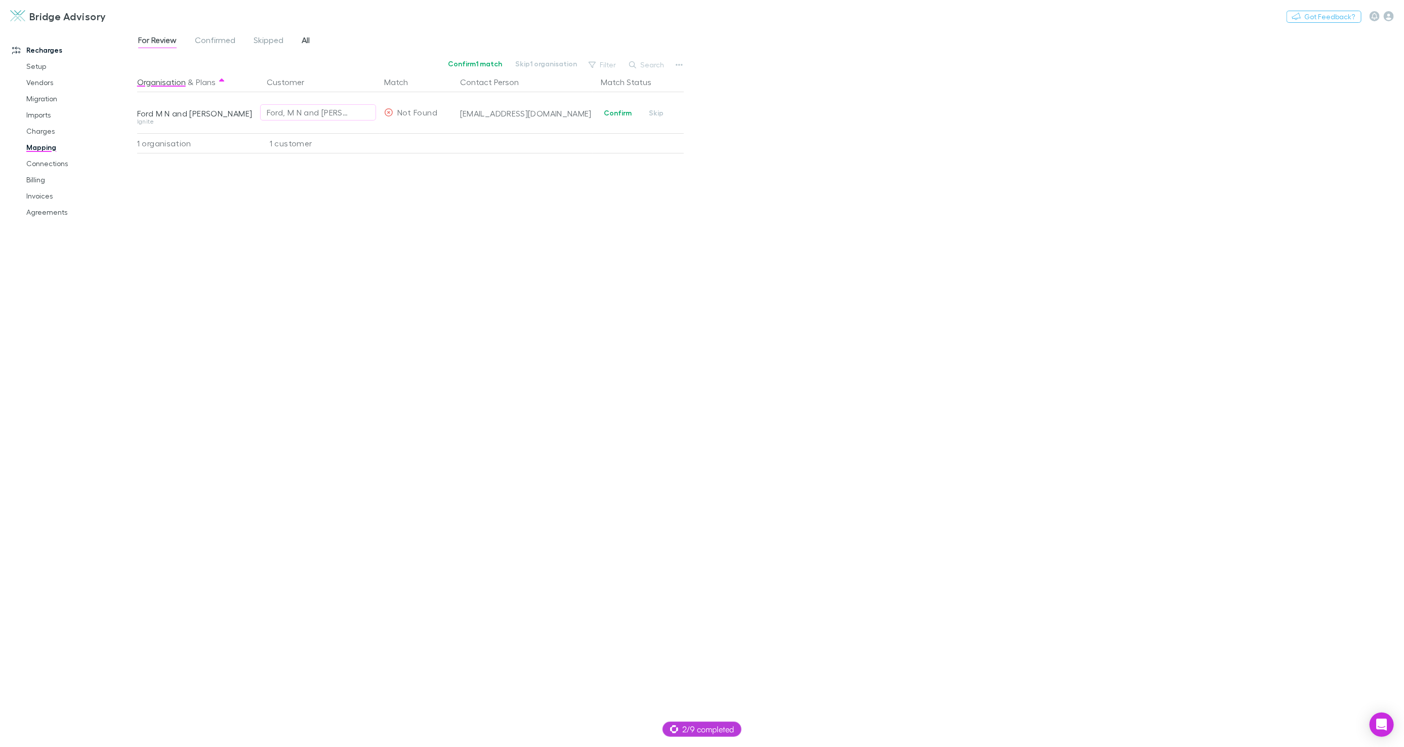  What do you see at coordinates (268, 42) in the screenshot?
I see `span: Skipped` at bounding box center [268, 42].